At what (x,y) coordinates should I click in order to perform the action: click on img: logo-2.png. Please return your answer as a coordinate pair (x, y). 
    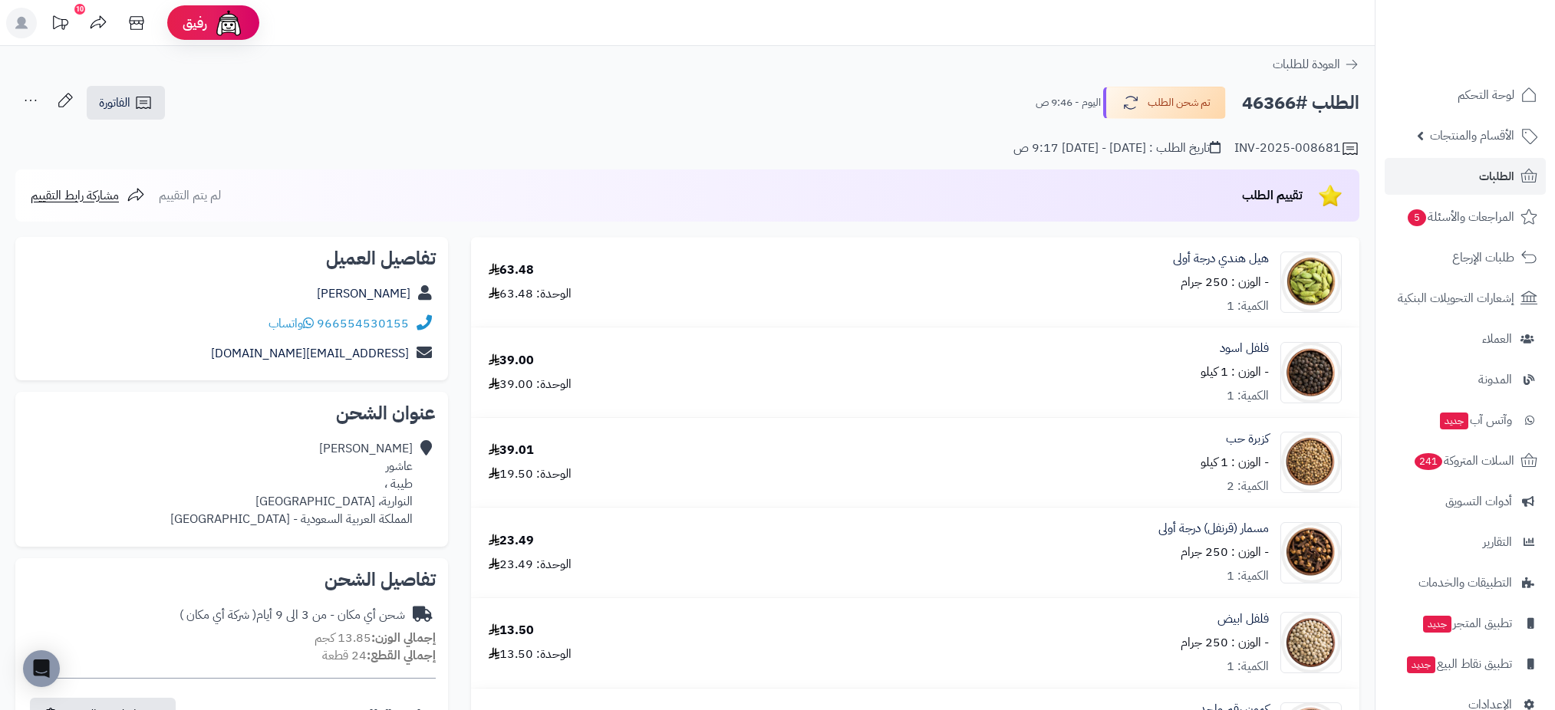
    Looking at the image, I should click on (1495, 59).